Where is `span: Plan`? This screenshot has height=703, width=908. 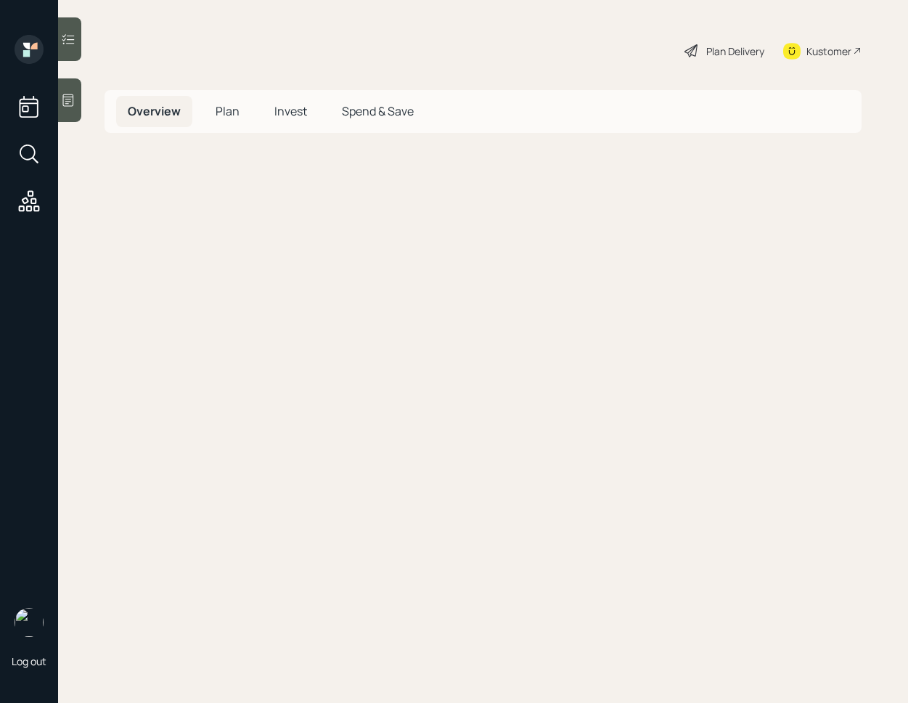 span: Plan is located at coordinates (227, 111).